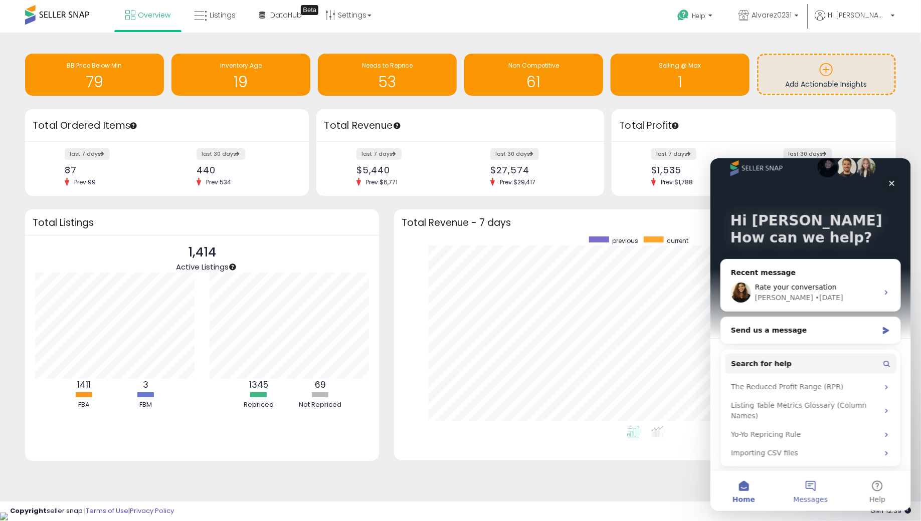 This screenshot has height=521, width=921. Describe the element at coordinates (181, 25) in the screenshot. I see `div: Close` at that location.